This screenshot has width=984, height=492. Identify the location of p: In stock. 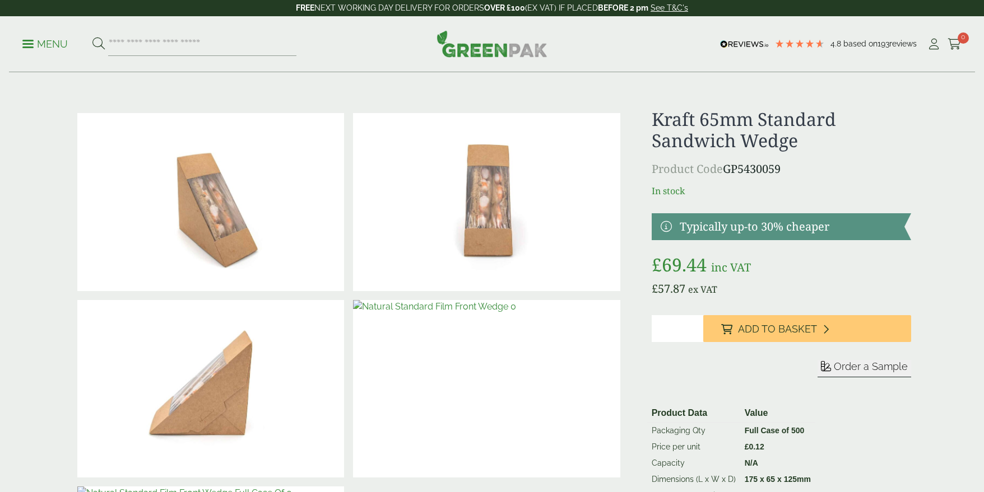
(781, 191).